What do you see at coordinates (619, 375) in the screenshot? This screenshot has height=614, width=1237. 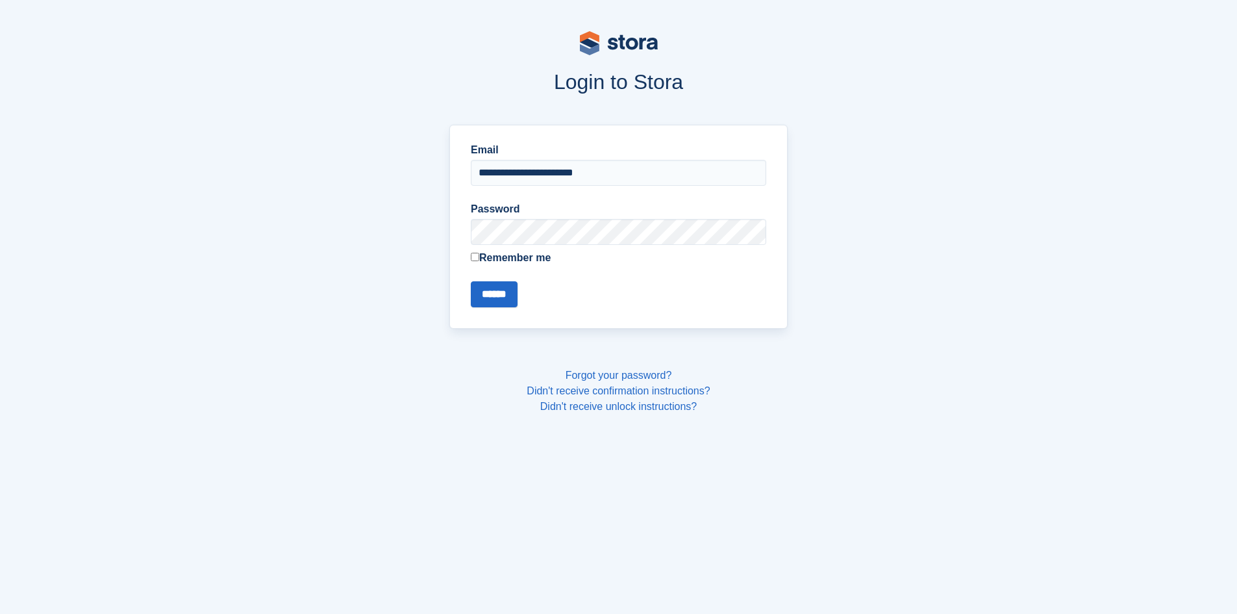 I see `a: Forgot your password?` at bounding box center [619, 375].